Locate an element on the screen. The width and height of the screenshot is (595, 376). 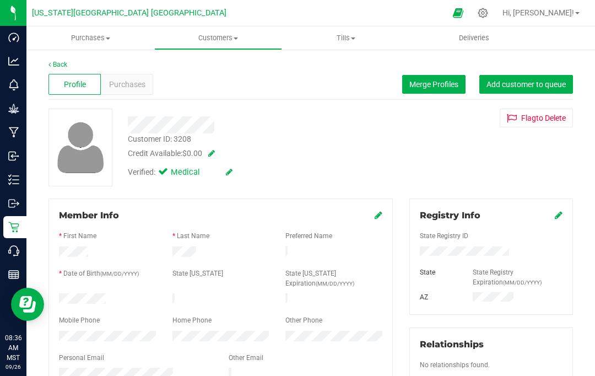
label: Home Phone is located at coordinates (192, 320).